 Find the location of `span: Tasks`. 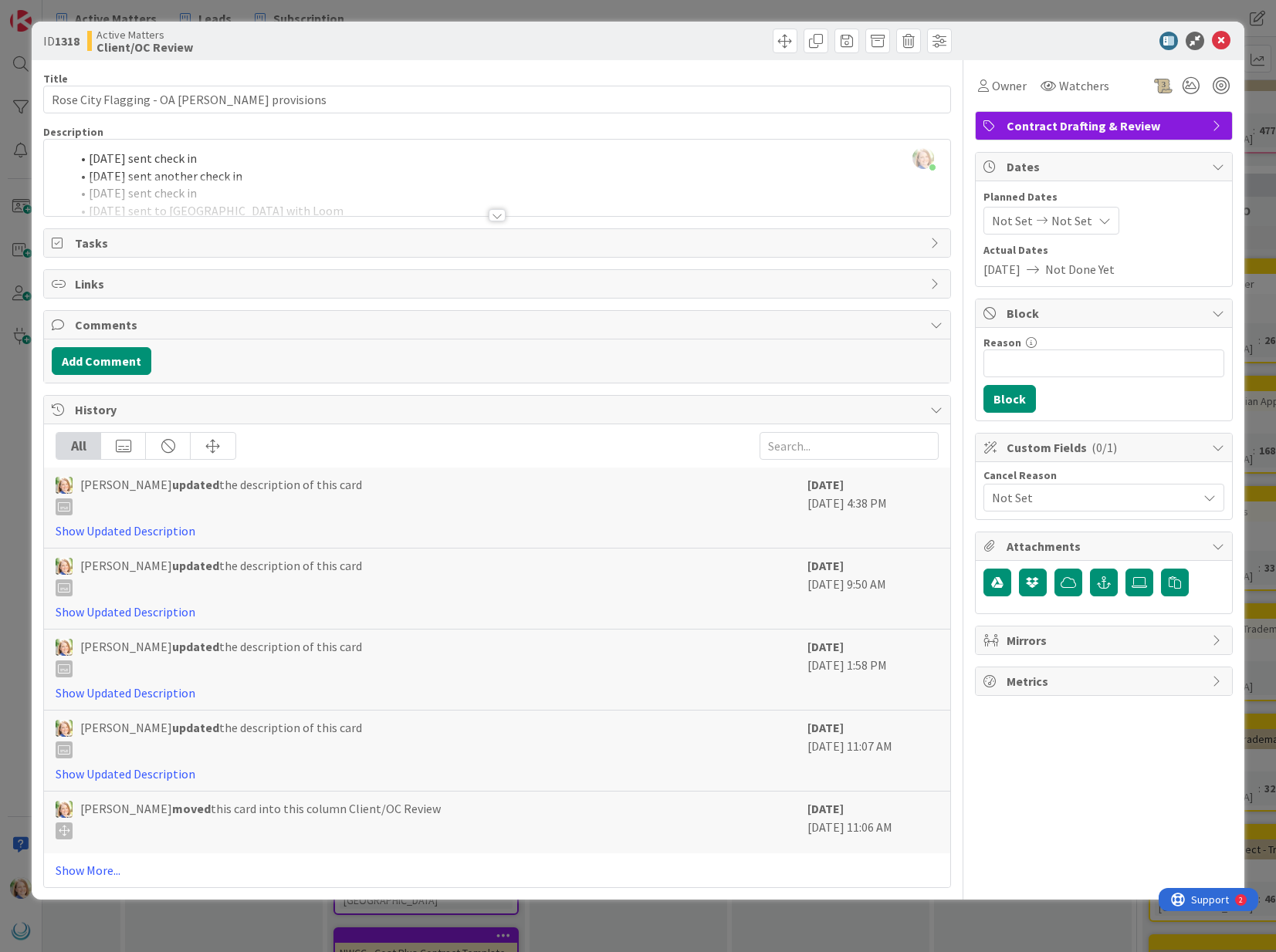

span: Tasks is located at coordinates (498, 243).